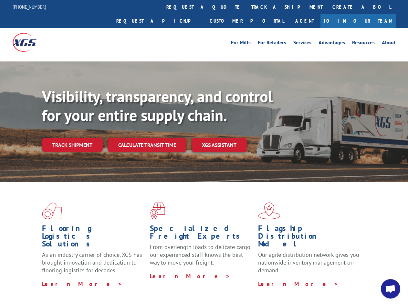 The height and width of the screenshot is (305, 408). I want to click on p: From overlength loads to delicate cargo, our experienced staff knows the best way to move your fr..., so click(201, 257).